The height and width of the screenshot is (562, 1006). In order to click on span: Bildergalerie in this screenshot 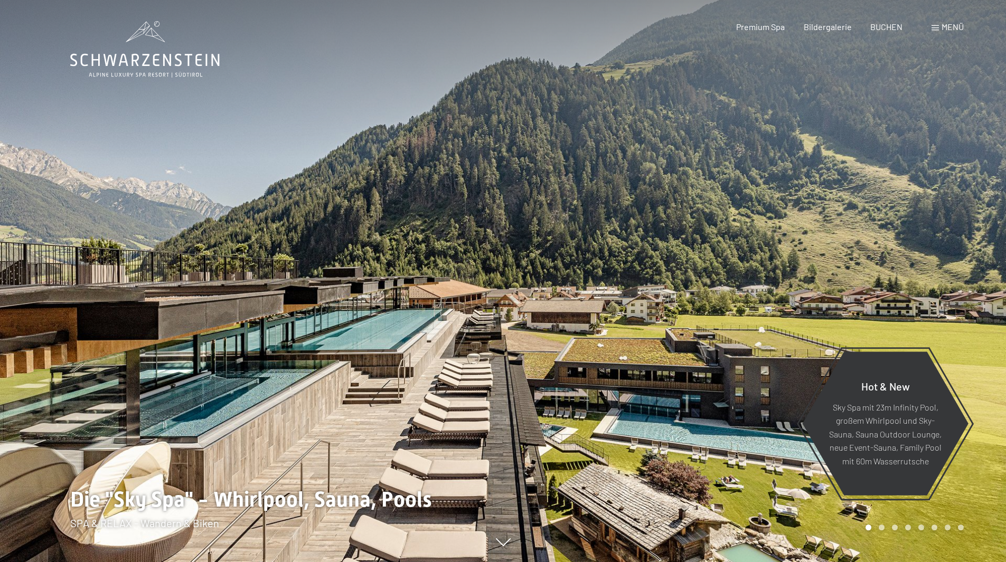, I will do `click(827, 26)`.